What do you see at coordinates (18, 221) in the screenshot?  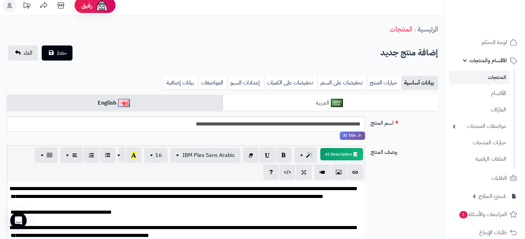 I see `div: Open Intercom Messenger` at bounding box center [18, 221].